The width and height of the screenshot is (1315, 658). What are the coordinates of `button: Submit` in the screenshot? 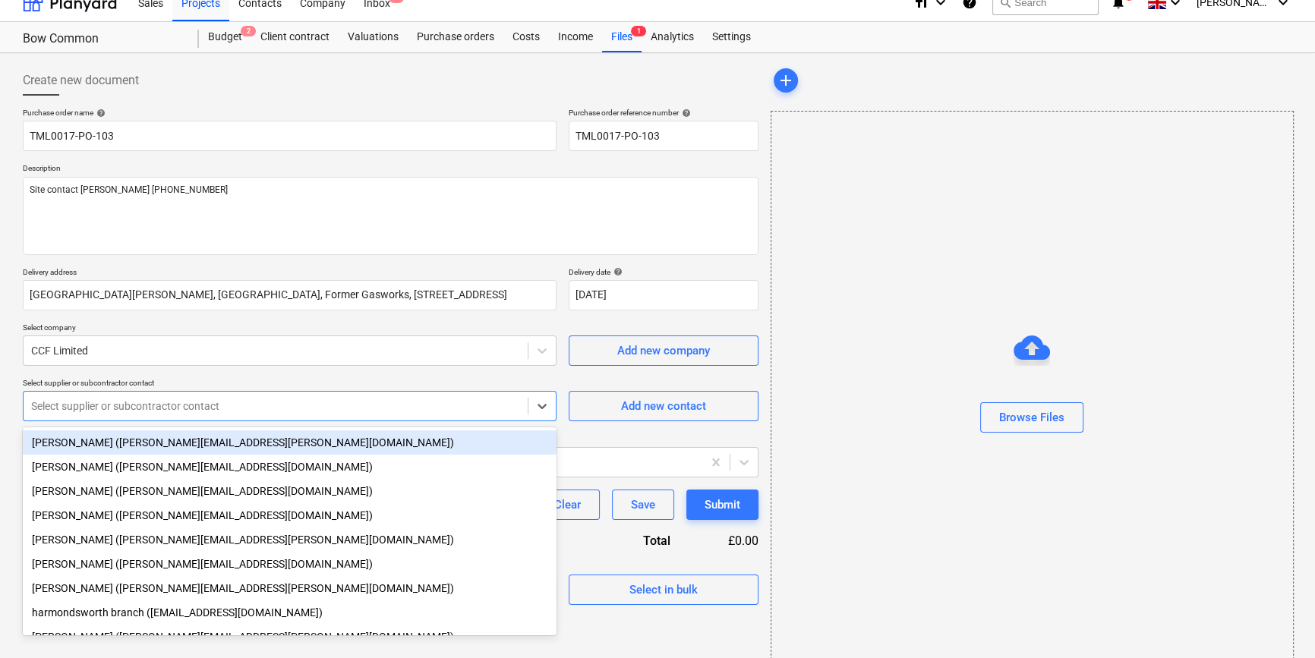 It's located at (722, 505).